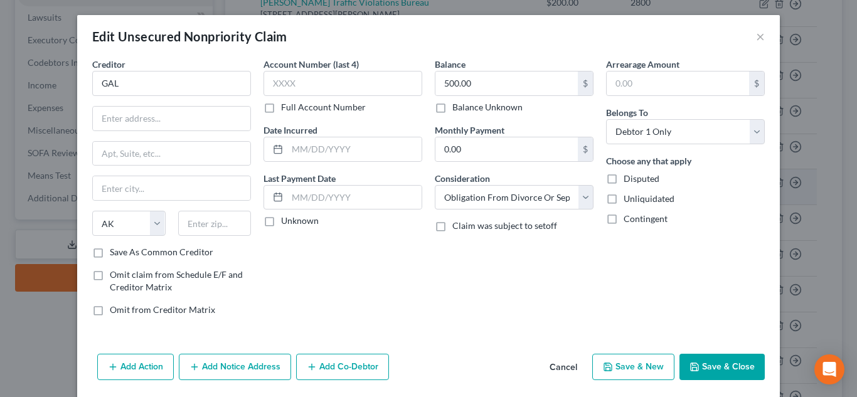  I want to click on span: Omit from Creditor Matrix, so click(162, 309).